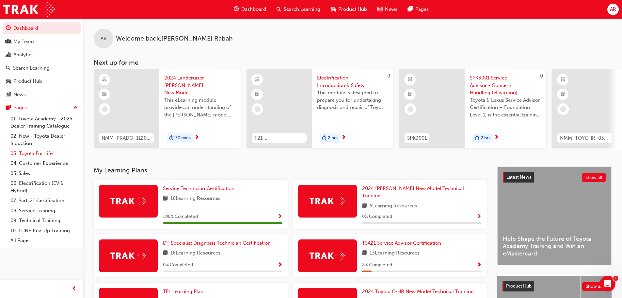 The image size is (622, 298). Describe the element at coordinates (199, 188) in the screenshot. I see `span: Service Technician Certification` at that location.